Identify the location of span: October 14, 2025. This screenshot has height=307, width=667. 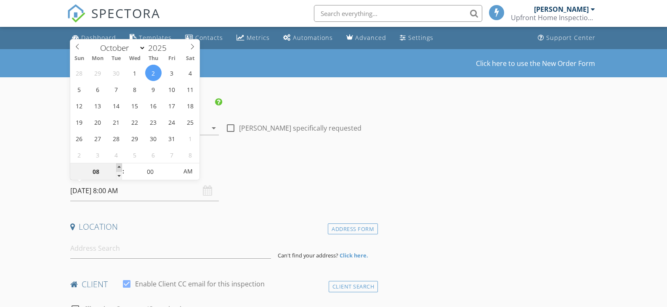
(116, 106).